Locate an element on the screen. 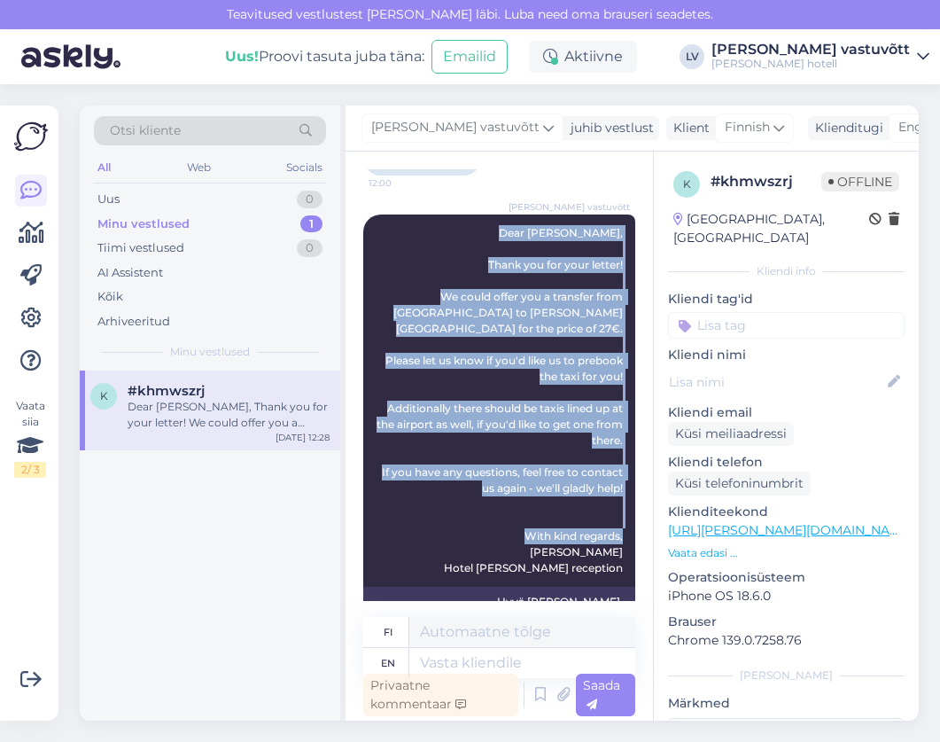  p: Kliendi tag'id is located at coordinates (786, 299).